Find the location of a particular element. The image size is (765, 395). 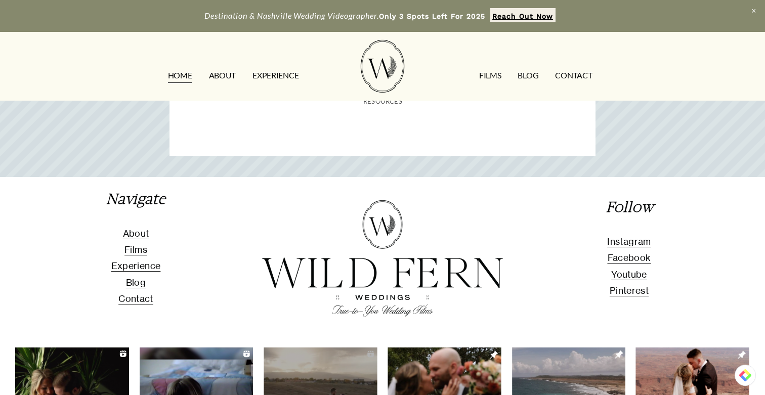

a: Reach Out Now is located at coordinates (523, 15).